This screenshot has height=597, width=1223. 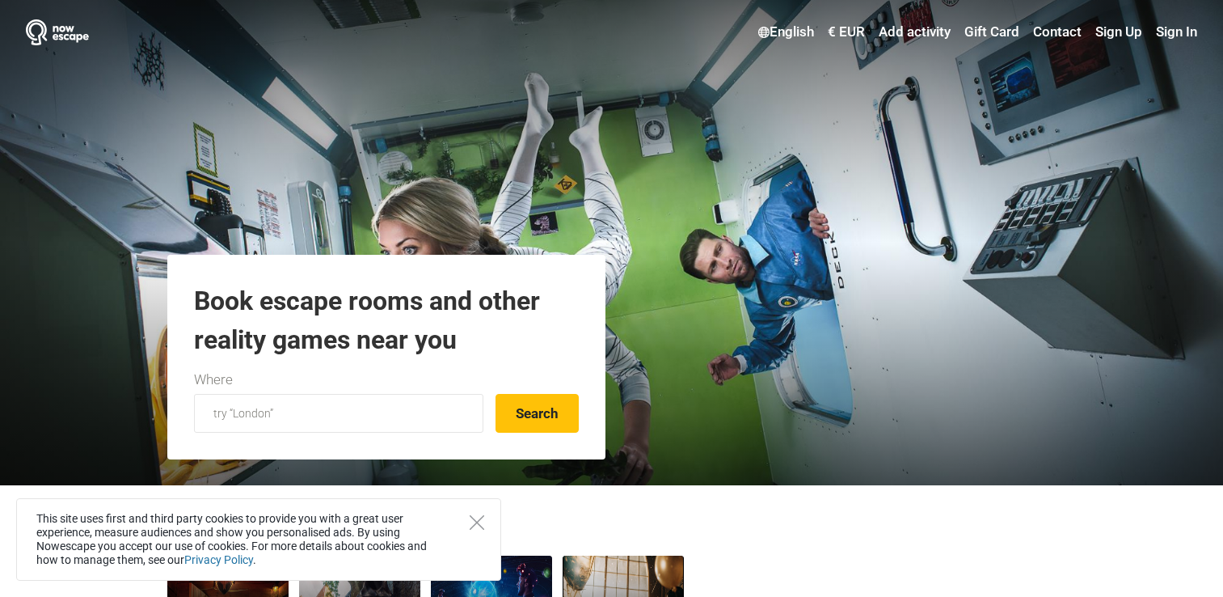 I want to click on input: try “London”, so click(x=339, y=413).